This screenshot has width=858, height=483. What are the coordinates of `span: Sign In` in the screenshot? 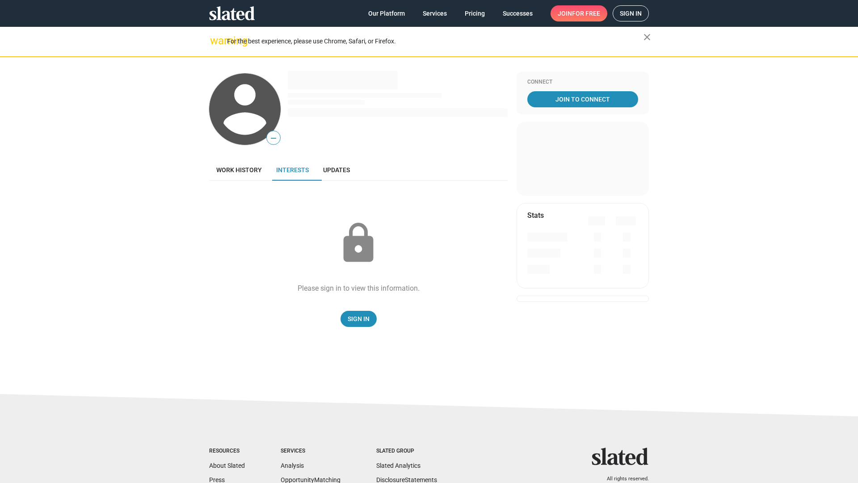 It's located at (358, 319).